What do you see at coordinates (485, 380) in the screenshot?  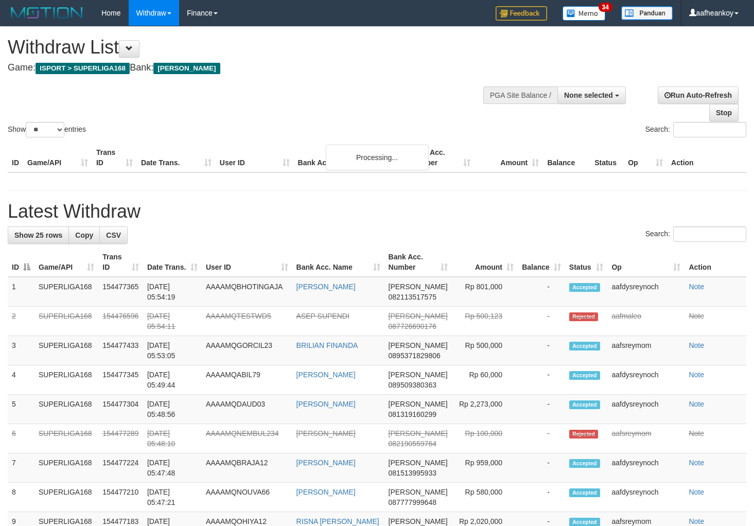 I see `td: Rp 60,000` at bounding box center [485, 380].